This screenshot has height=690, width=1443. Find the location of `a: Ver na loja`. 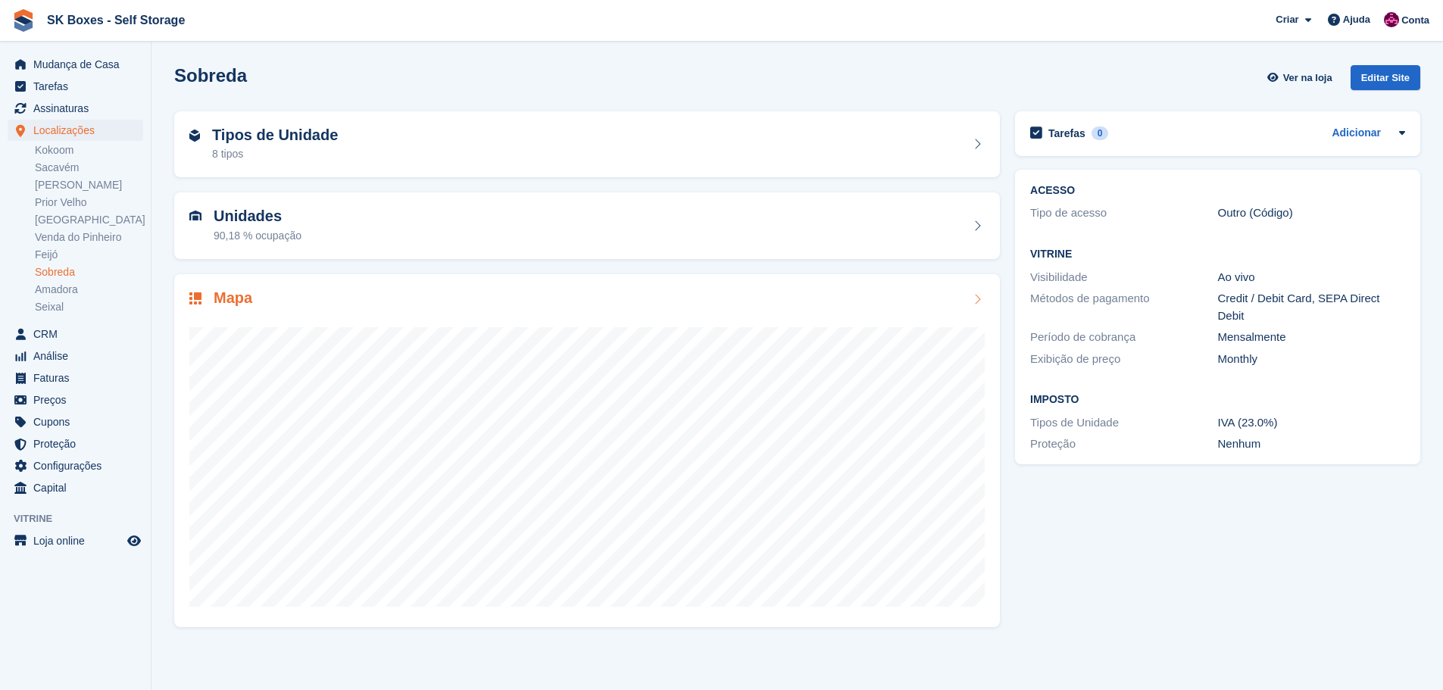

a: Ver na loja is located at coordinates (1301, 77).